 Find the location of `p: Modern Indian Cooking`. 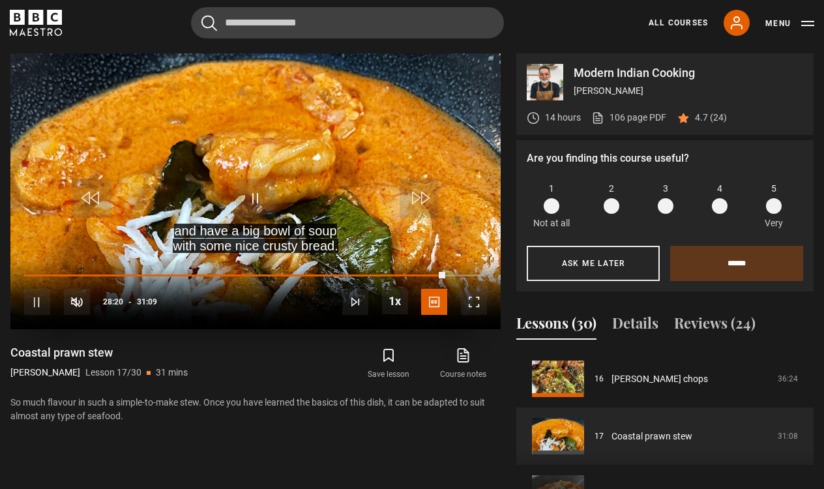

p: Modern Indian Cooking is located at coordinates (688, 73).